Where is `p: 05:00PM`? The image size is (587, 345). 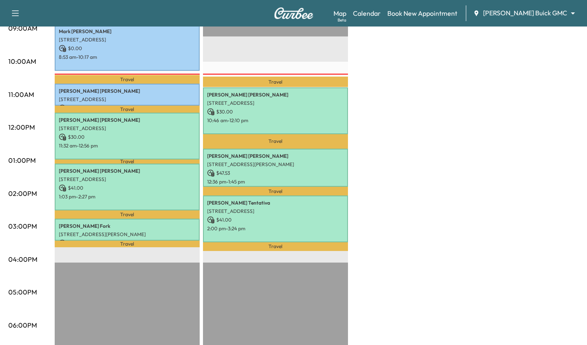
p: 05:00PM is located at coordinates (22, 292).